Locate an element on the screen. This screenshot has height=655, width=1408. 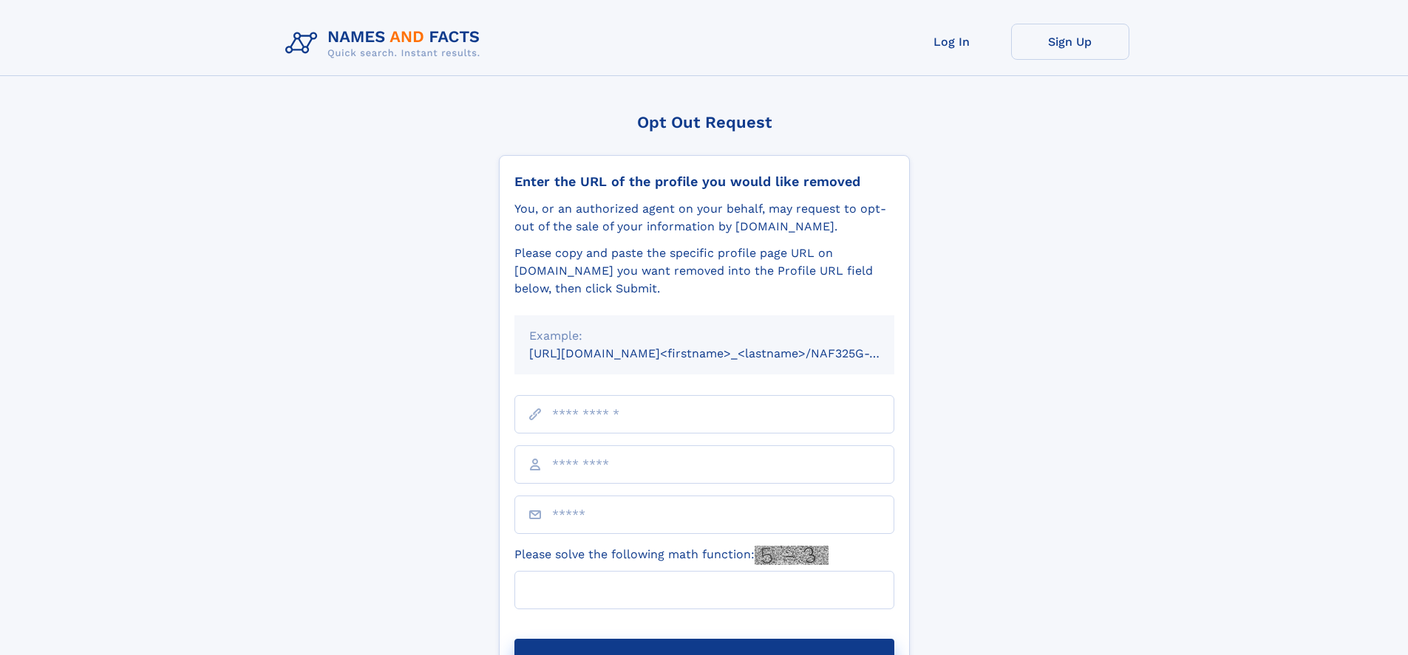
div: Example: is located at coordinates (704, 336).